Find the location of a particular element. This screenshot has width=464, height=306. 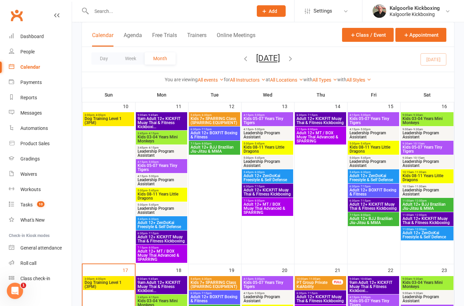

a: Reports is located at coordinates (40, 97).